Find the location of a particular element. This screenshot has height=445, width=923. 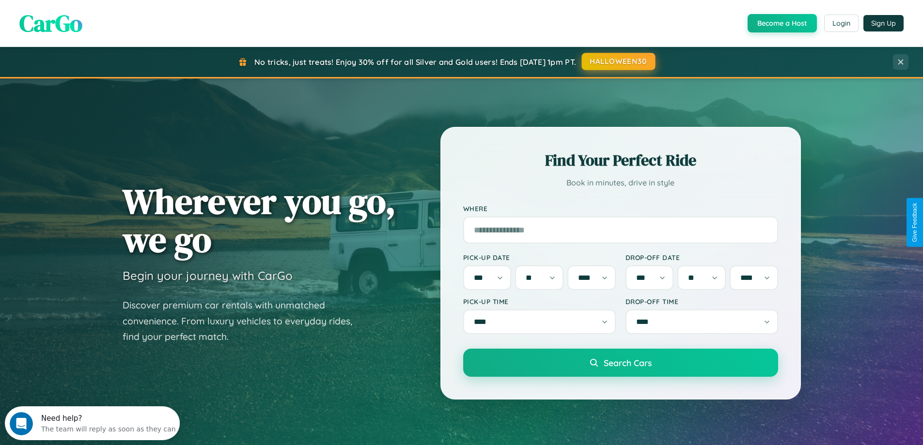

div: Need help? is located at coordinates (104, 12).